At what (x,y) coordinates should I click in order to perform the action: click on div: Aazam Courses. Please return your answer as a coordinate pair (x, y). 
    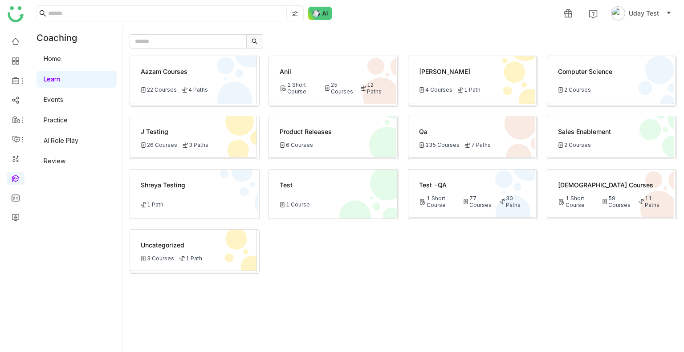
    Looking at the image, I should click on (193, 74).